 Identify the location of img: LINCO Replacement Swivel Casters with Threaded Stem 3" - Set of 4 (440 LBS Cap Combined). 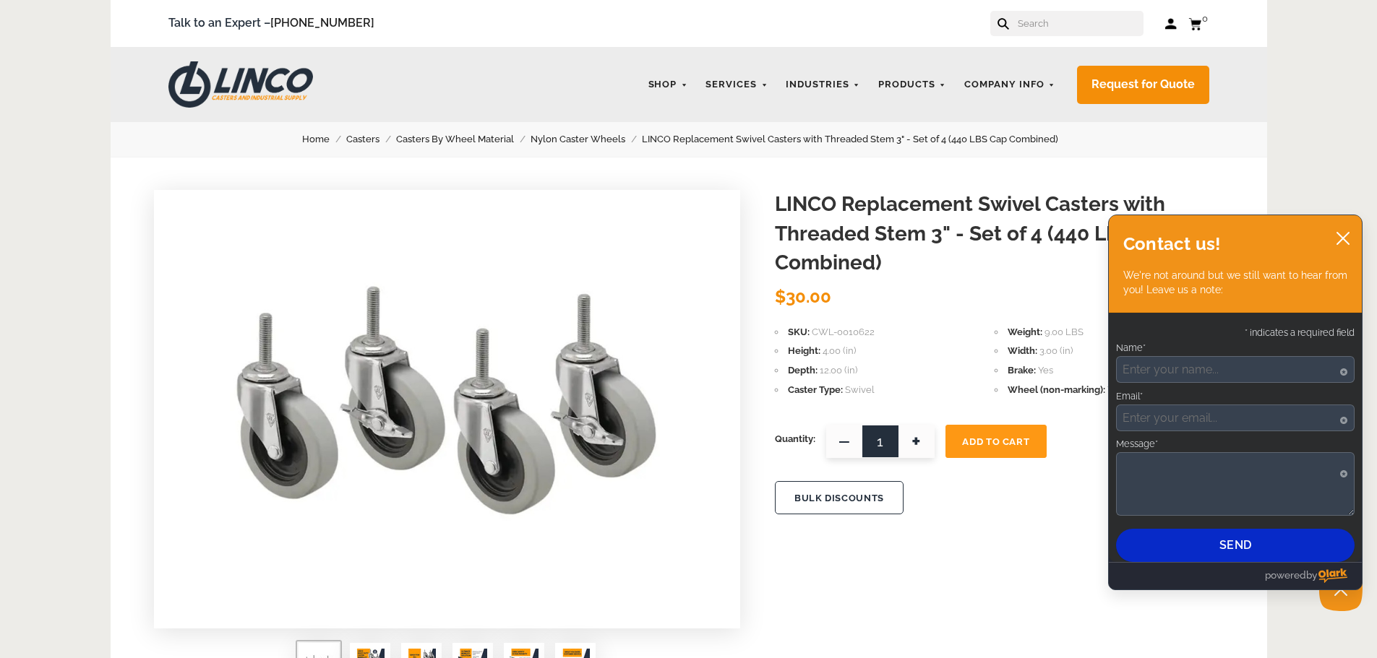
(447, 407).